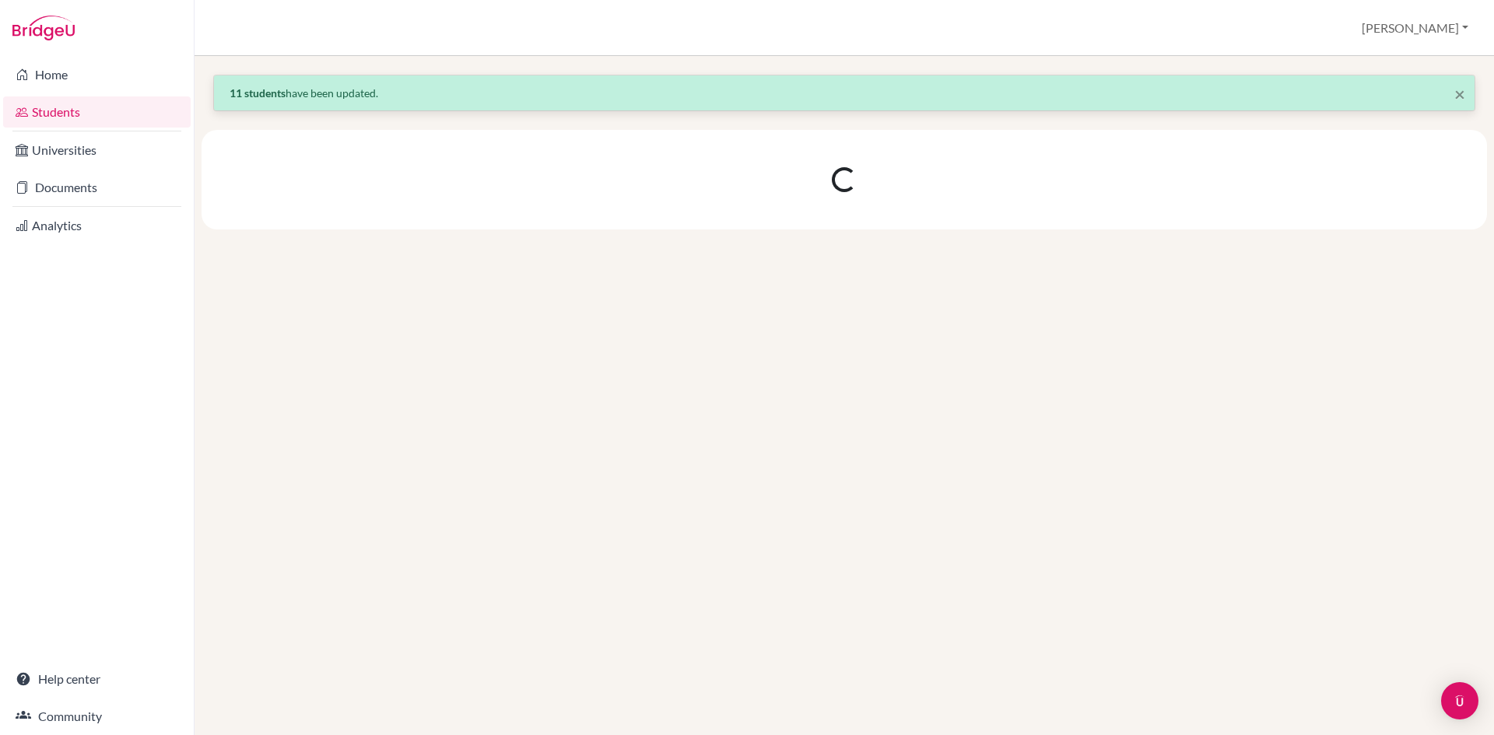  What do you see at coordinates (844, 93) in the screenshot?
I see `p: have been updated.` at bounding box center [844, 93].